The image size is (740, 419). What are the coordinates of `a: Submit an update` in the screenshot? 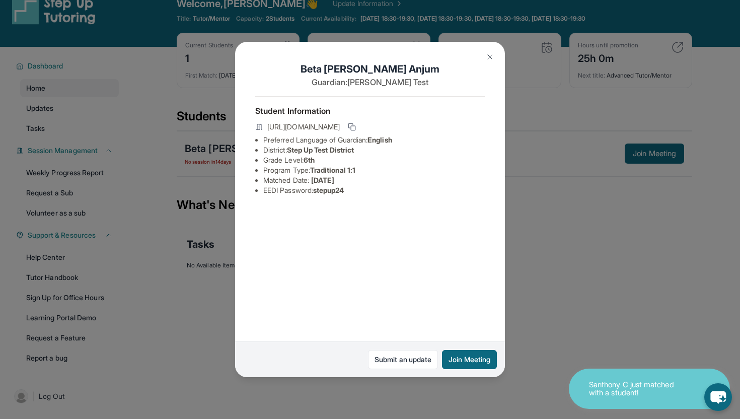 It's located at (402, 359).